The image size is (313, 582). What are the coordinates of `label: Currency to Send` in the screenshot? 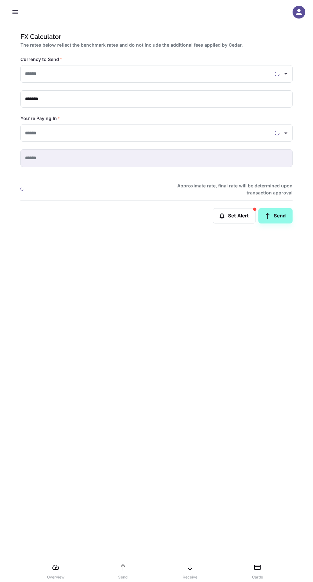 It's located at (41, 59).